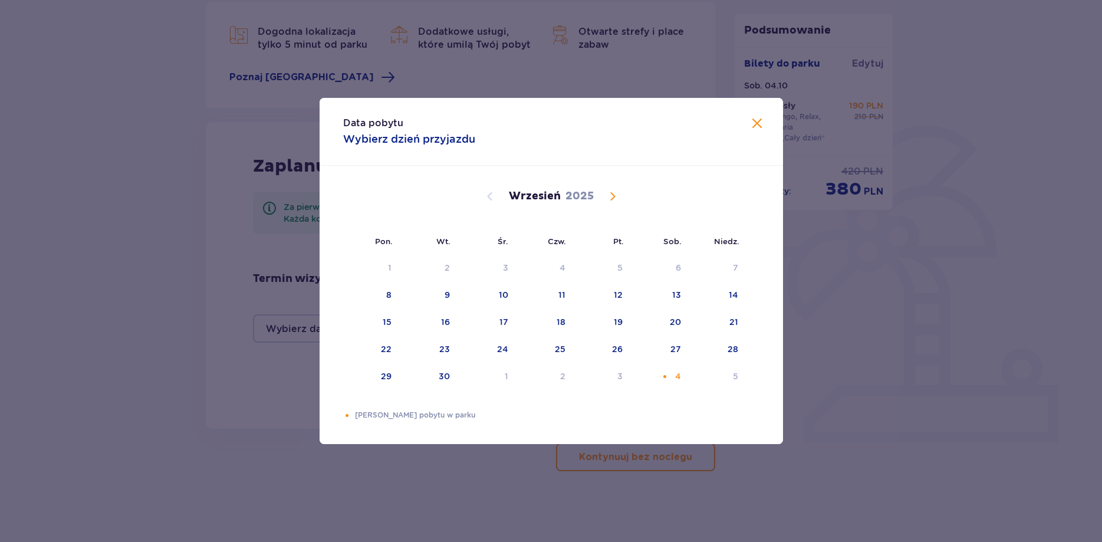 Image resolution: width=1102 pixels, height=542 pixels. I want to click on td: Choose wtorek, 9 września 2025 as your check-in date. It’s available., so click(429, 295).